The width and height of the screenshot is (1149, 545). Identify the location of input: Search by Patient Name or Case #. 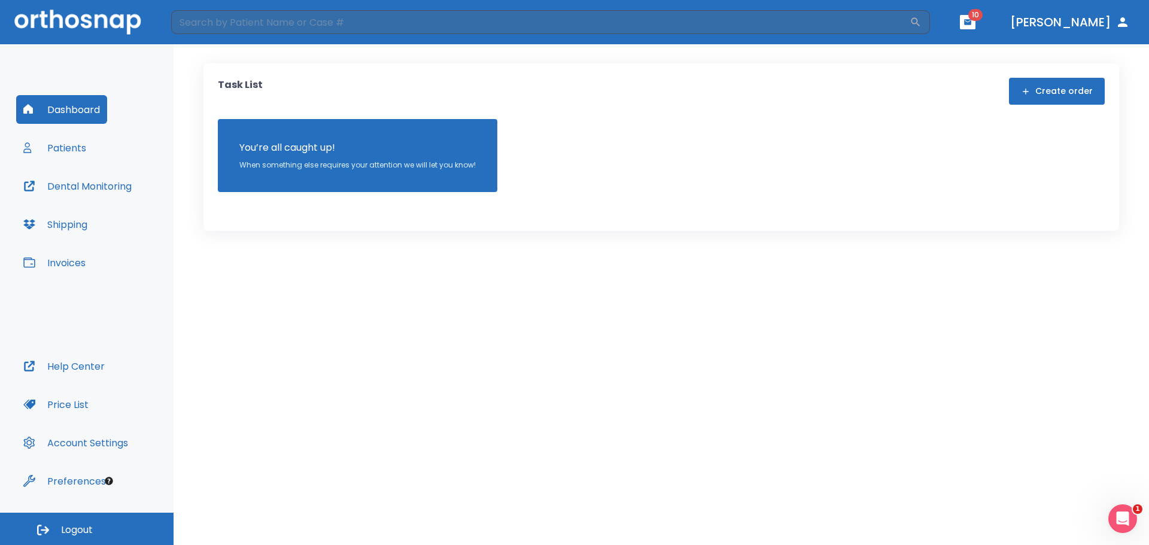
(540, 22).